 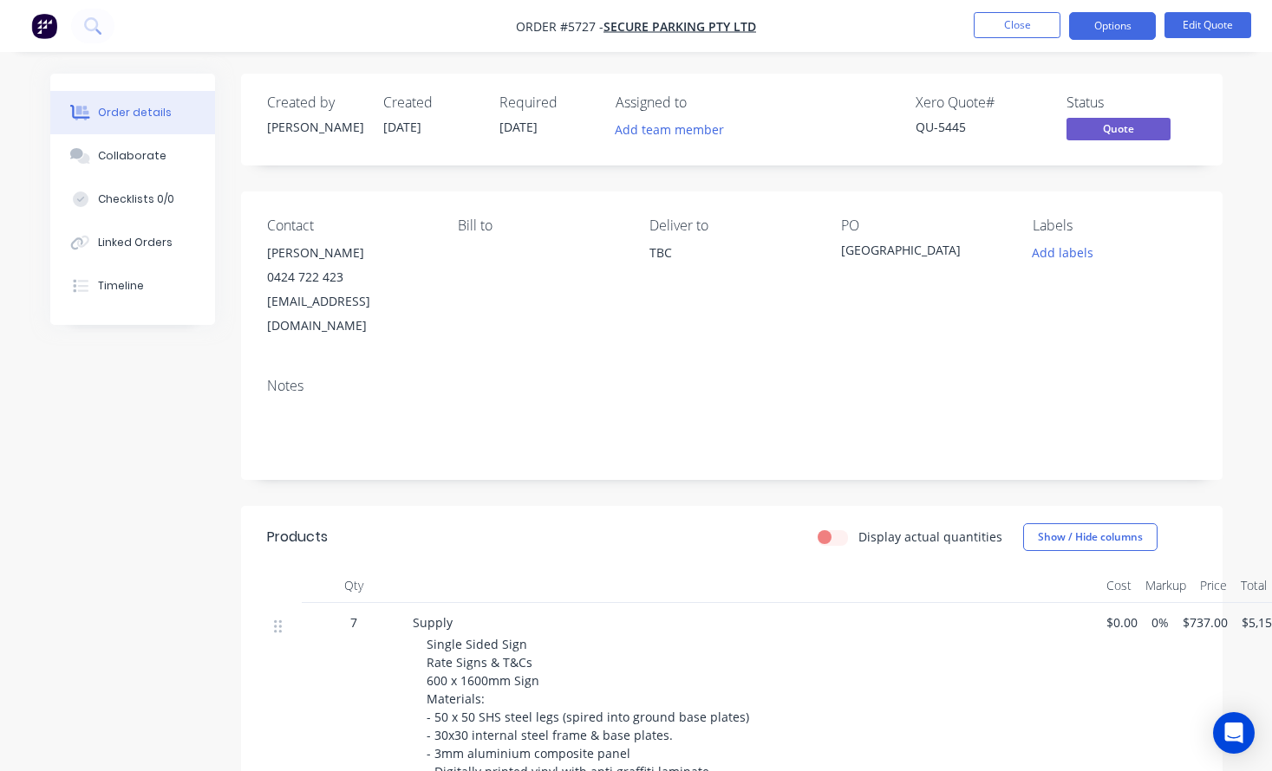 I want to click on div: Cost, so click(x=1118, y=586).